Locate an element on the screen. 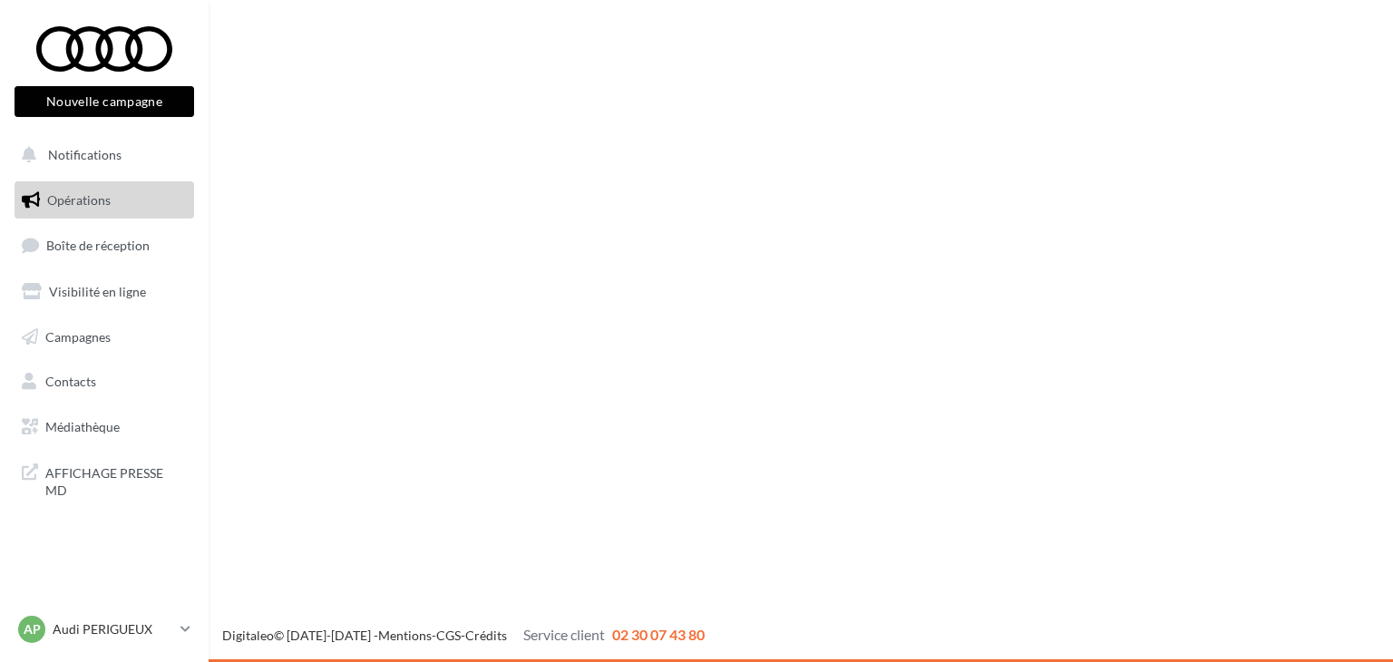 The height and width of the screenshot is (662, 1393). a: CGS is located at coordinates (448, 635).